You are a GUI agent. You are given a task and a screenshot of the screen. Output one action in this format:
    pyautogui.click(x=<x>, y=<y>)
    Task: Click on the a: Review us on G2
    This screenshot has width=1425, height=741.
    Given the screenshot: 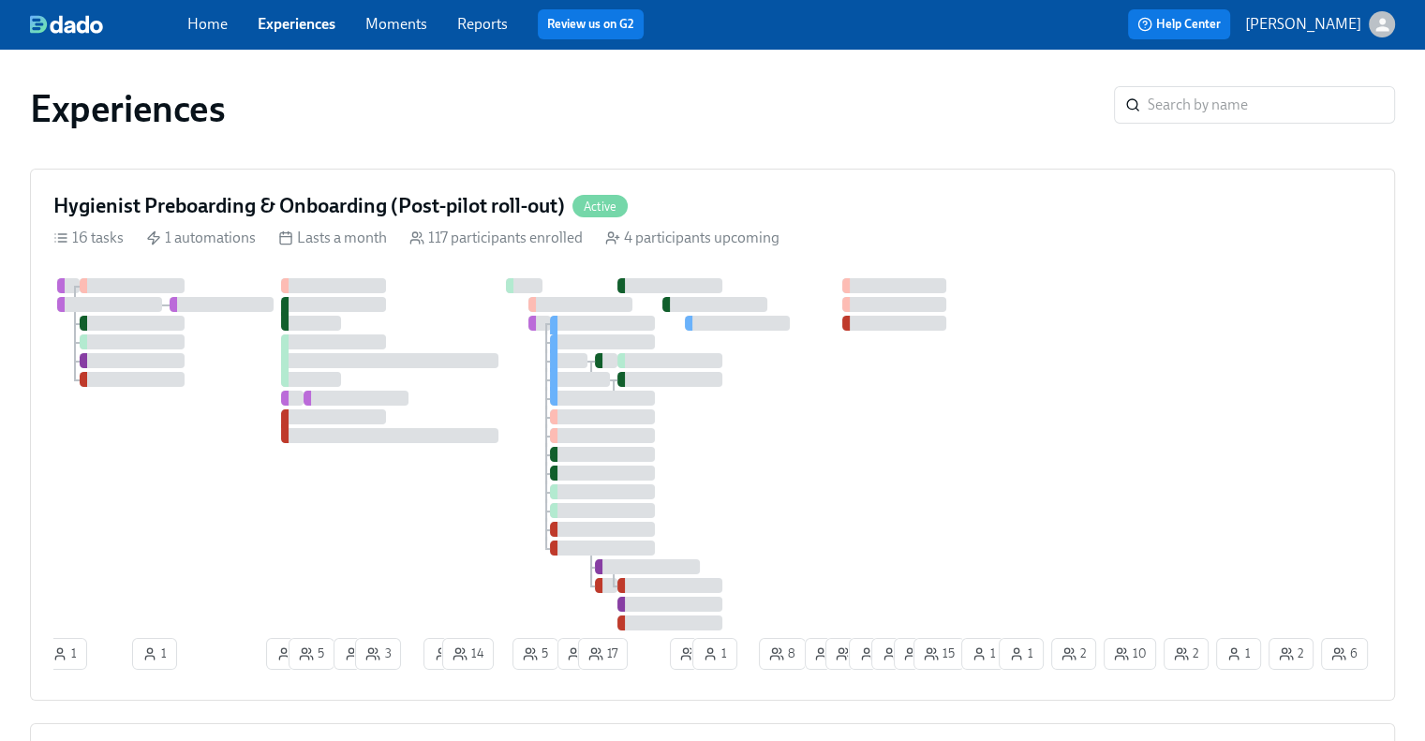 What is the action you would take?
    pyautogui.click(x=590, y=24)
    